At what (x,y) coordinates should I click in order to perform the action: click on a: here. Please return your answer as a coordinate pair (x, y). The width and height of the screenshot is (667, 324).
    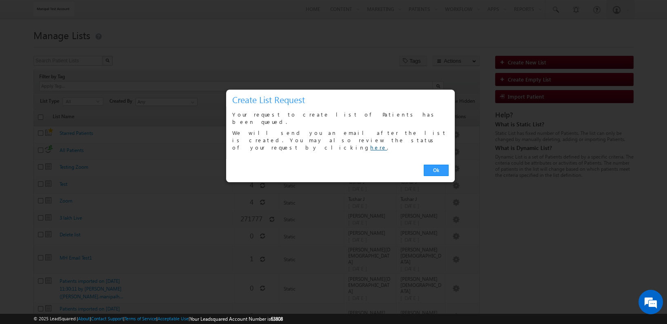
    Looking at the image, I should click on (378, 147).